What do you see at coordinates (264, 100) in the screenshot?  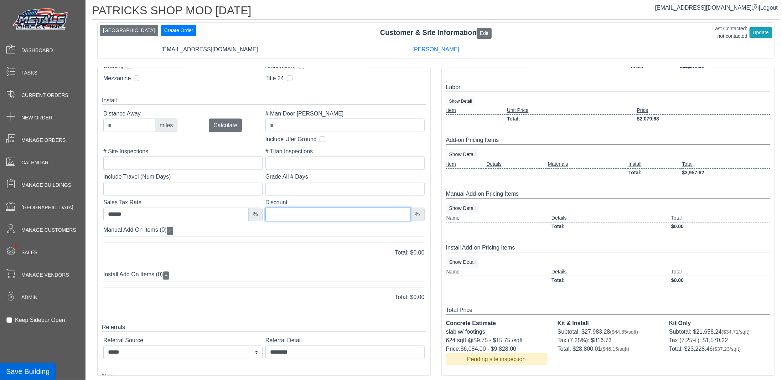 I see `div: Install` at bounding box center [264, 100].